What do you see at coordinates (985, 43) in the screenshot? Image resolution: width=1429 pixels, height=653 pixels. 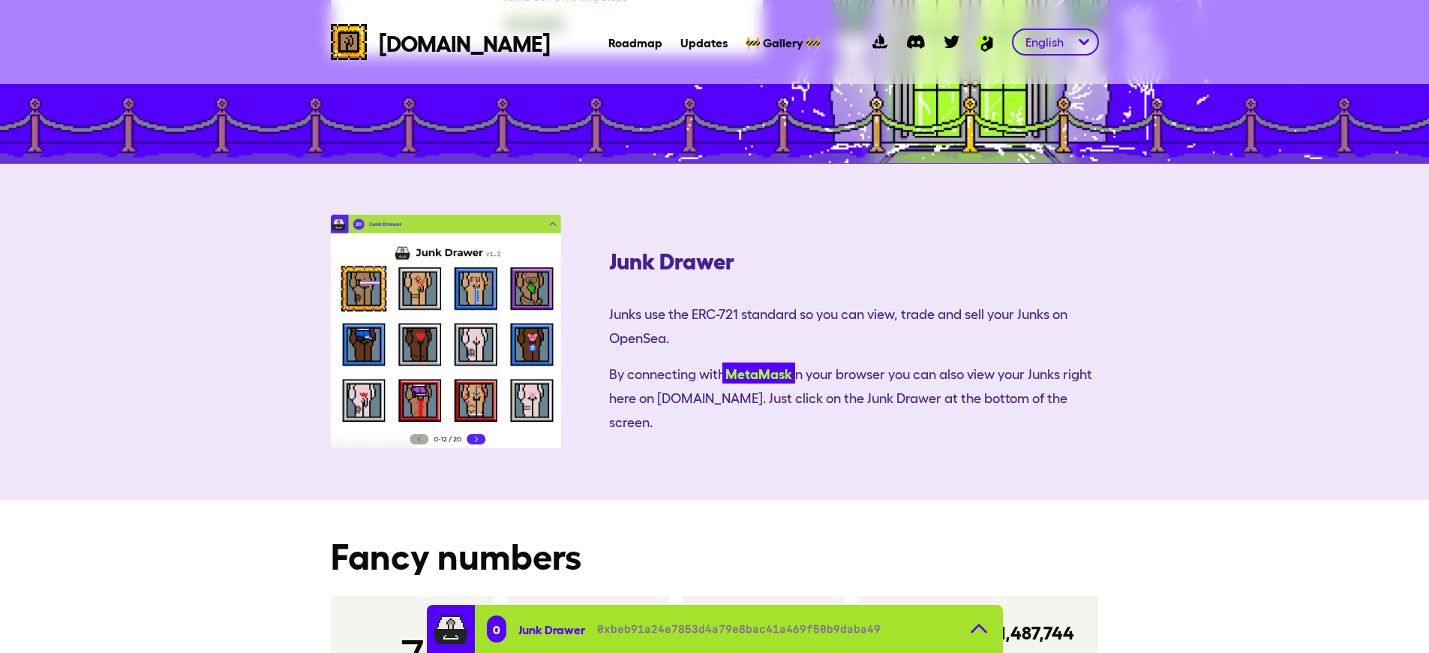 I see `img: Ambition logo` at bounding box center [985, 43].